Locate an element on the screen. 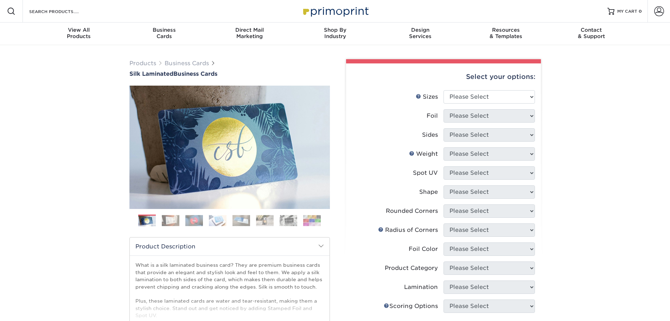  div: Foil is located at coordinates (432, 116).